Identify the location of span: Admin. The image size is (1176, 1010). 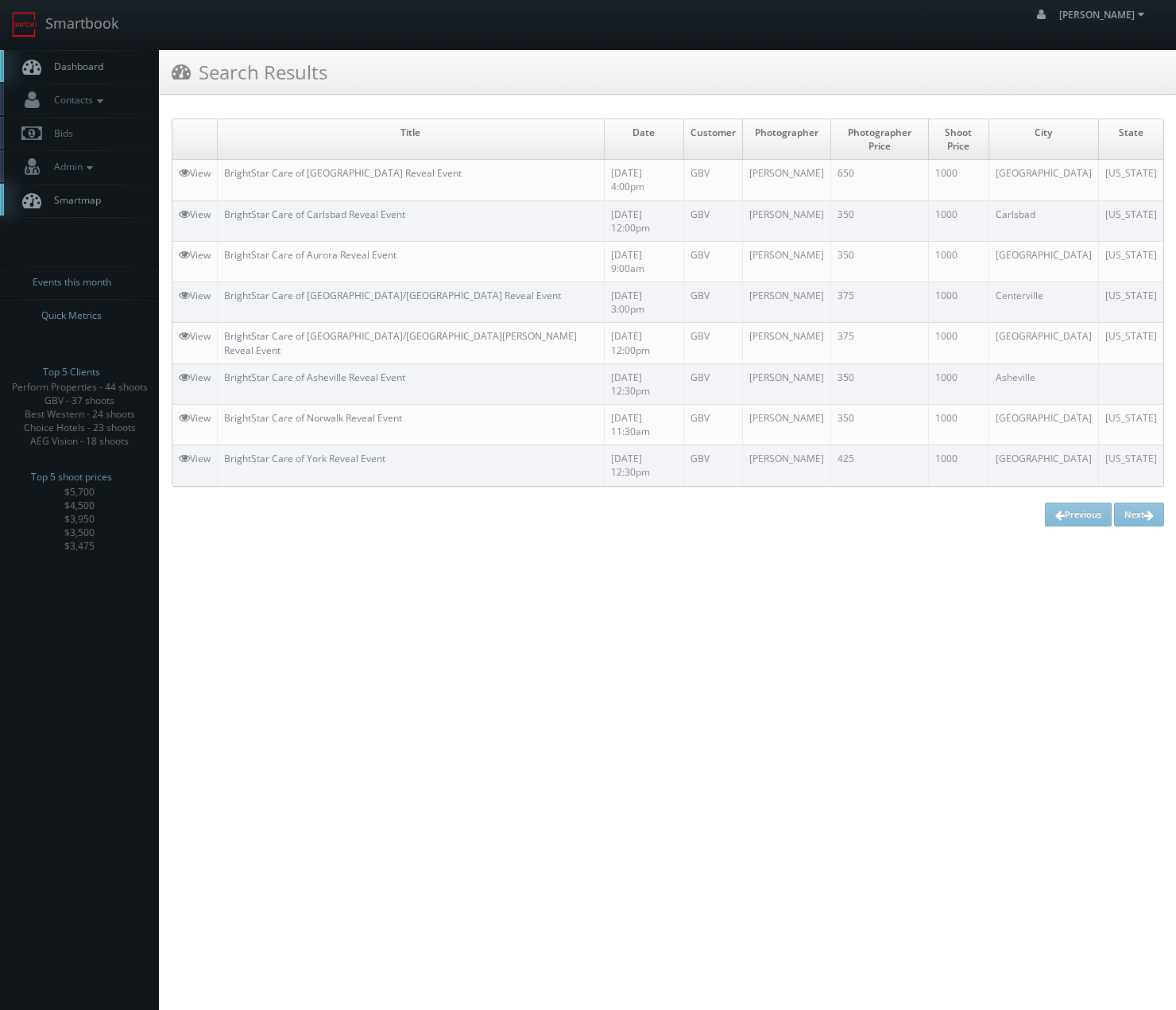
(71, 167).